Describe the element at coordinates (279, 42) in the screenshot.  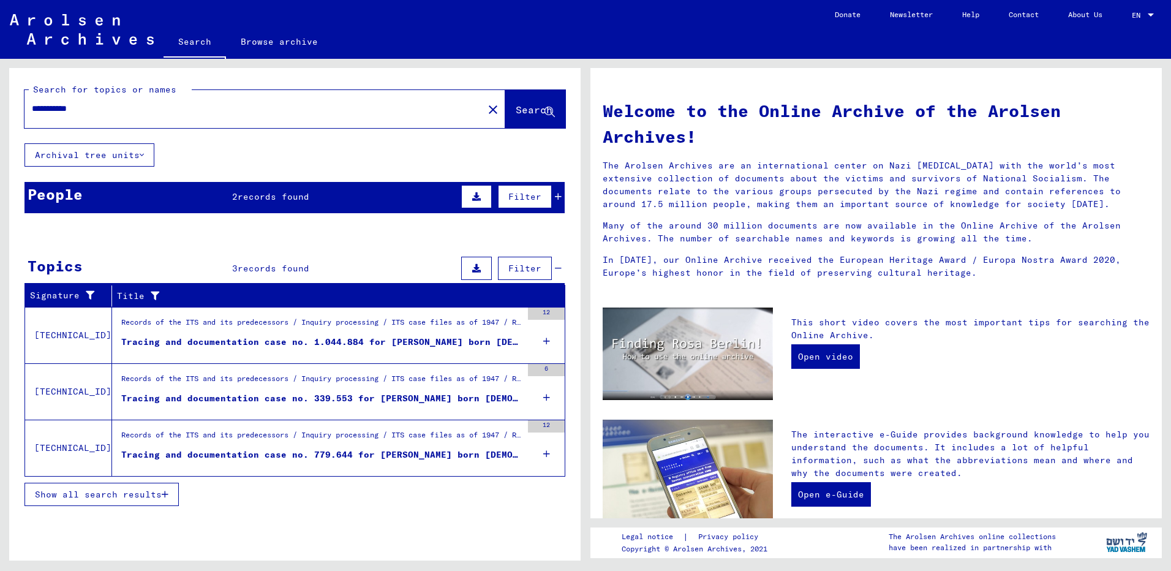
I see `a: Browse archive` at that location.